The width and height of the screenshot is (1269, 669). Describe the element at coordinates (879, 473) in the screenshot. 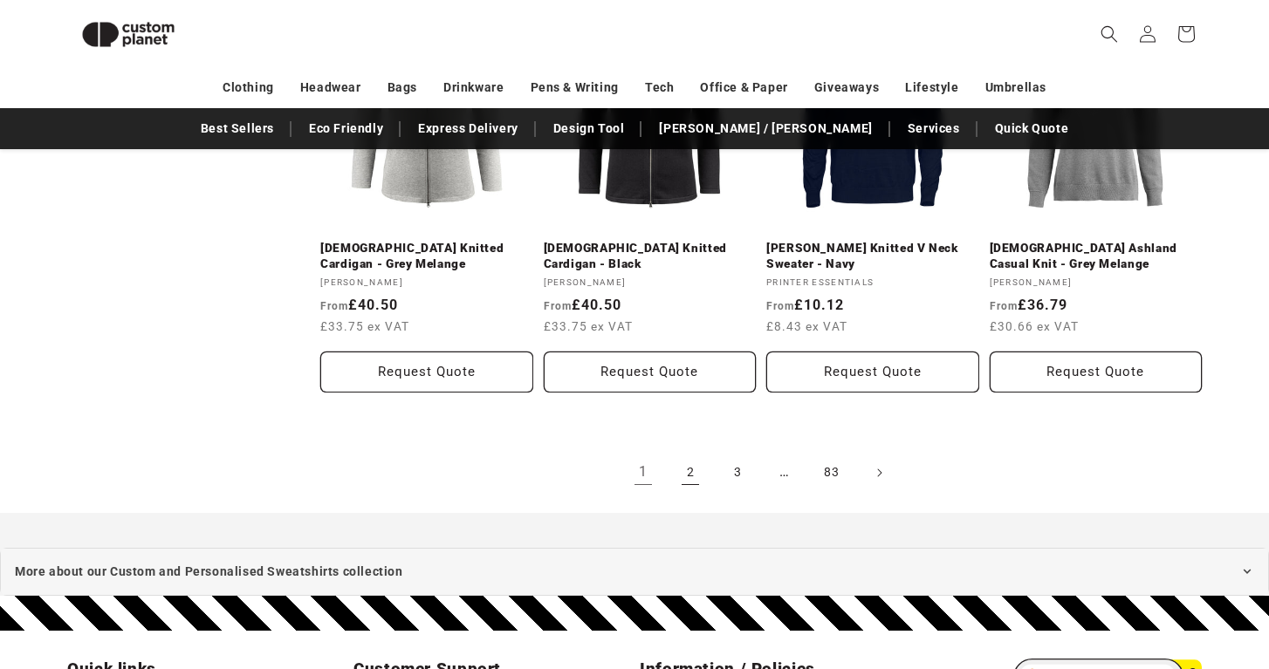

I see `a: Next page` at that location.